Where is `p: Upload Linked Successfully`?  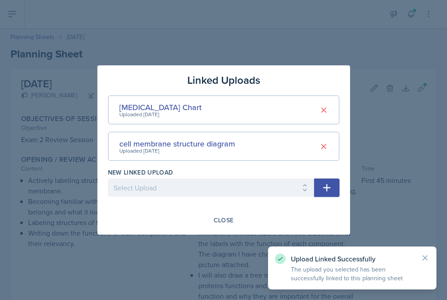
p: Upload Linked Successfully is located at coordinates (352, 259).